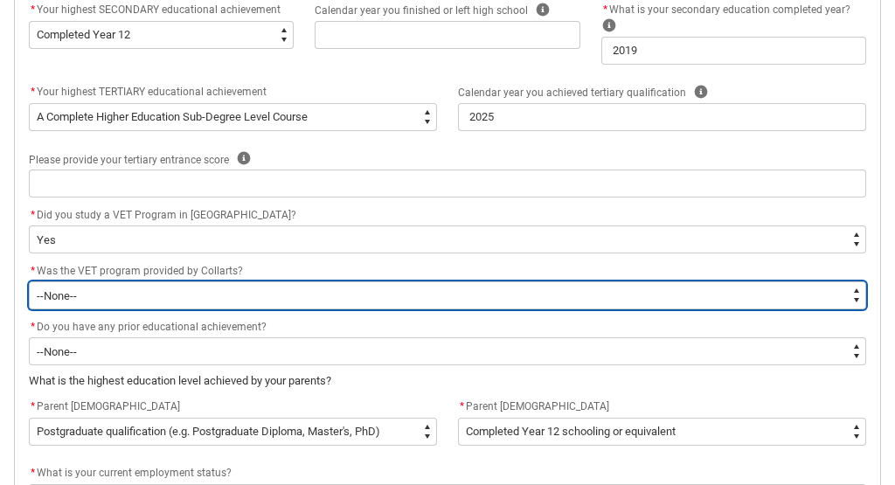 The width and height of the screenshot is (895, 485). What do you see at coordinates (572, 93) in the screenshot?
I see `span: Calendar year you achieved tertiary qualification` at bounding box center [572, 93].